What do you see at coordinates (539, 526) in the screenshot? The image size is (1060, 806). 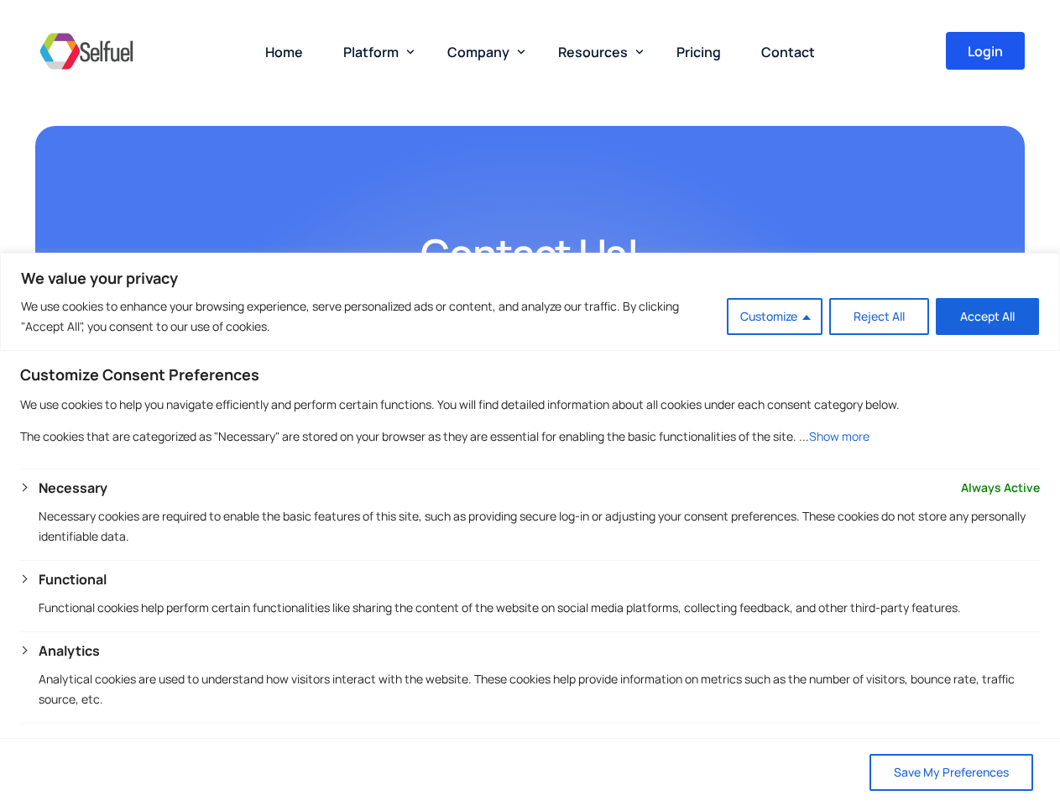 I see `p: Necessary cookies are required to enable the basic features of this site, such as providing secur...` at bounding box center [539, 526].